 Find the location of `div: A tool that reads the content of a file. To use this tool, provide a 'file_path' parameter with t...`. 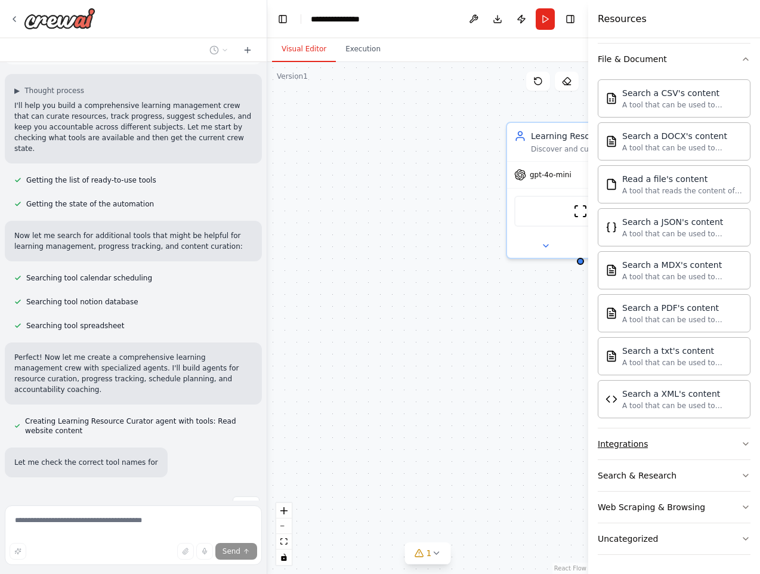

div: A tool that reads the content of a file. To use this tool, provide a 'file_path' parameter with t... is located at coordinates (683, 191).